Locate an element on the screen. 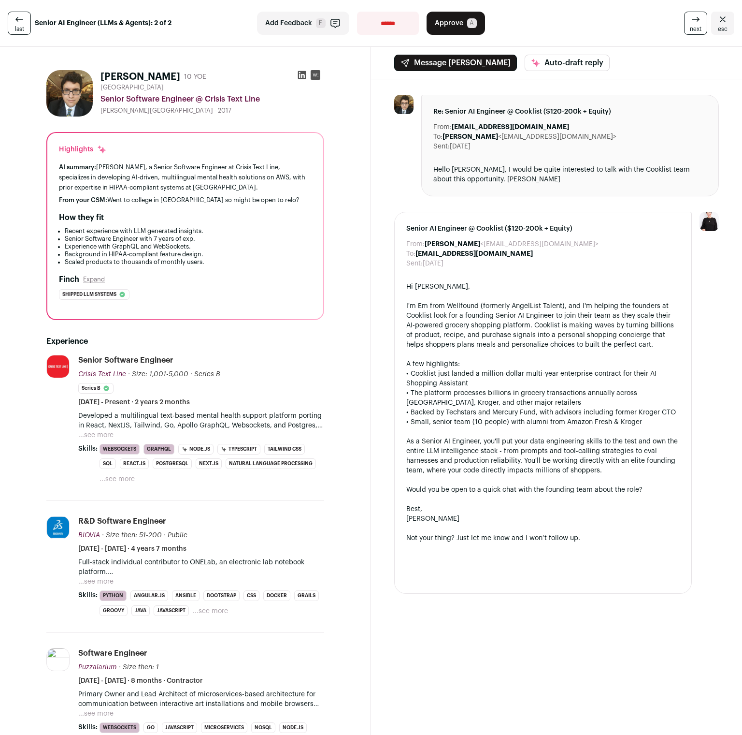 The height and width of the screenshot is (735, 742). li: TypeScript is located at coordinates (239, 449).